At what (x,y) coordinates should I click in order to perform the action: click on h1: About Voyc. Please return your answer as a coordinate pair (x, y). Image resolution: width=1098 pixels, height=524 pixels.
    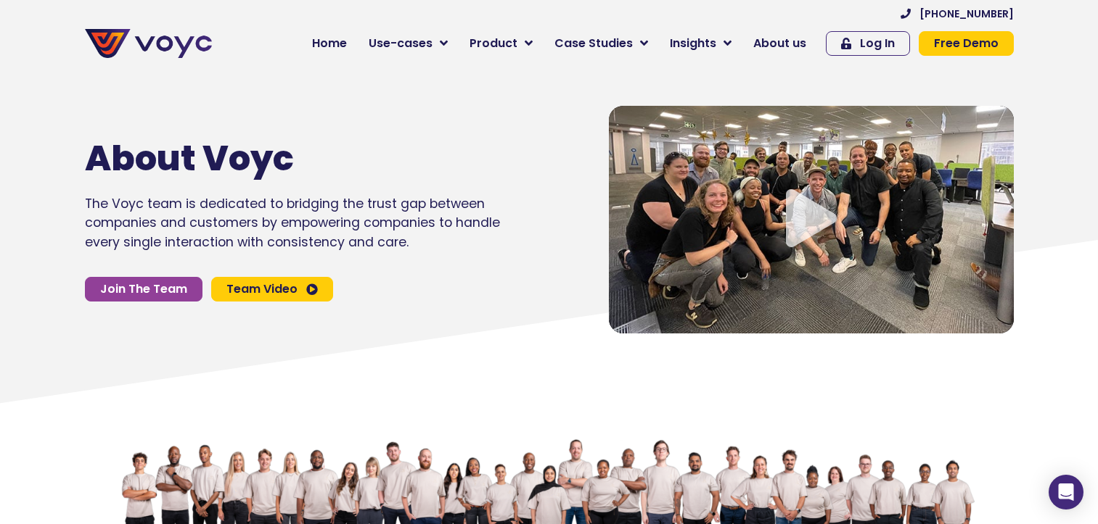
    Looking at the image, I should click on (271, 159).